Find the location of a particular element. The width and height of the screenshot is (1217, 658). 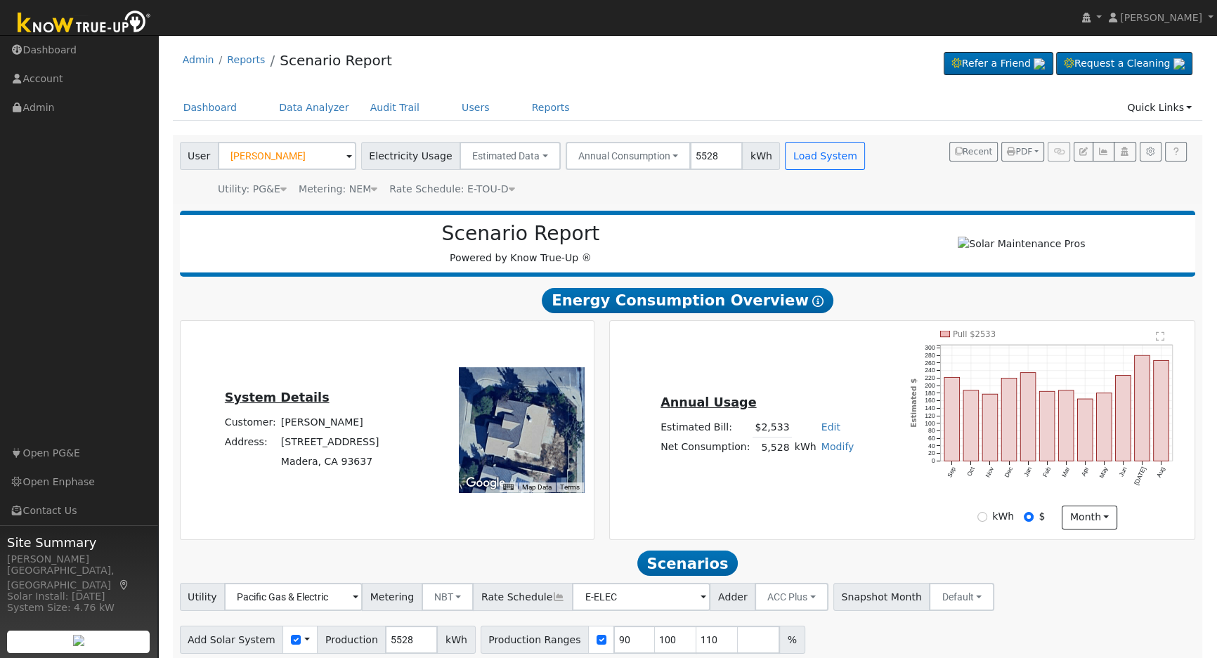

input: Select a User is located at coordinates (287, 156).